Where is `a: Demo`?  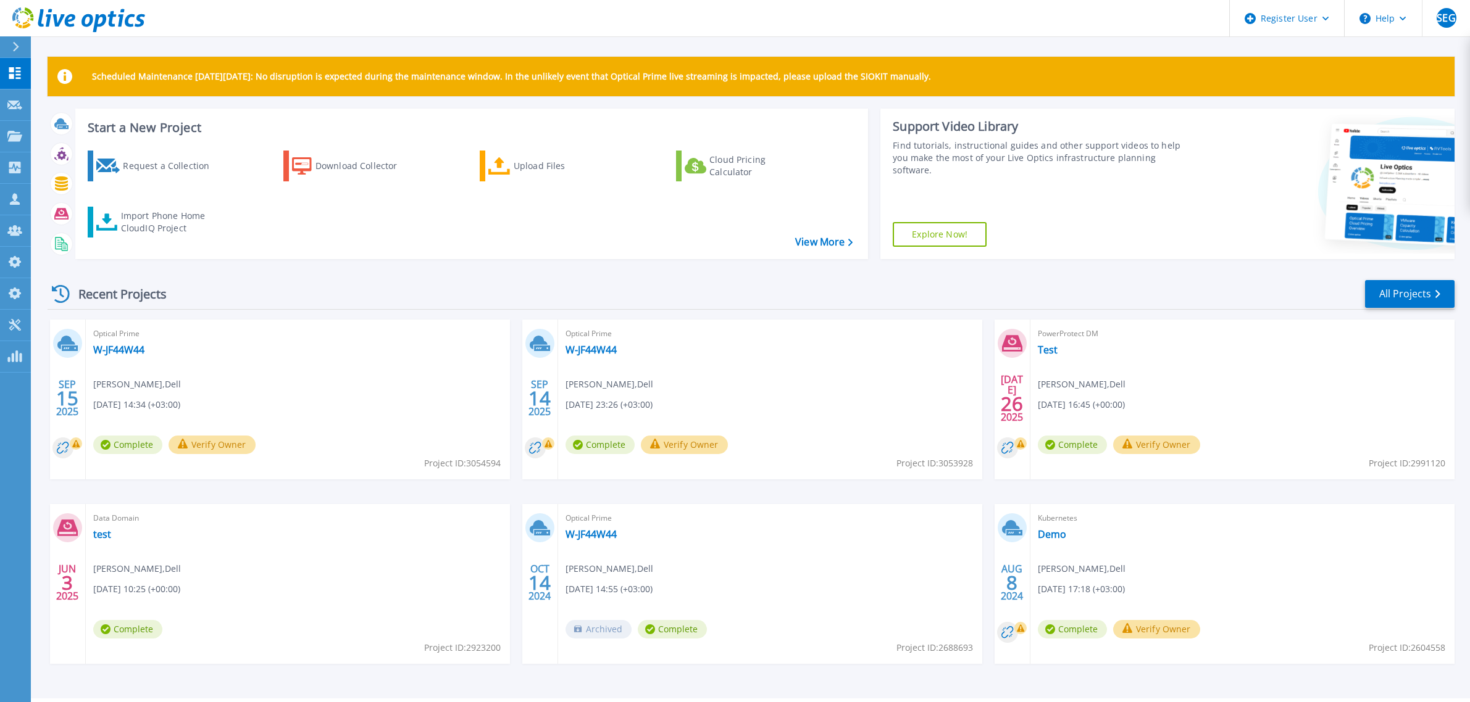 a: Demo is located at coordinates (1052, 535).